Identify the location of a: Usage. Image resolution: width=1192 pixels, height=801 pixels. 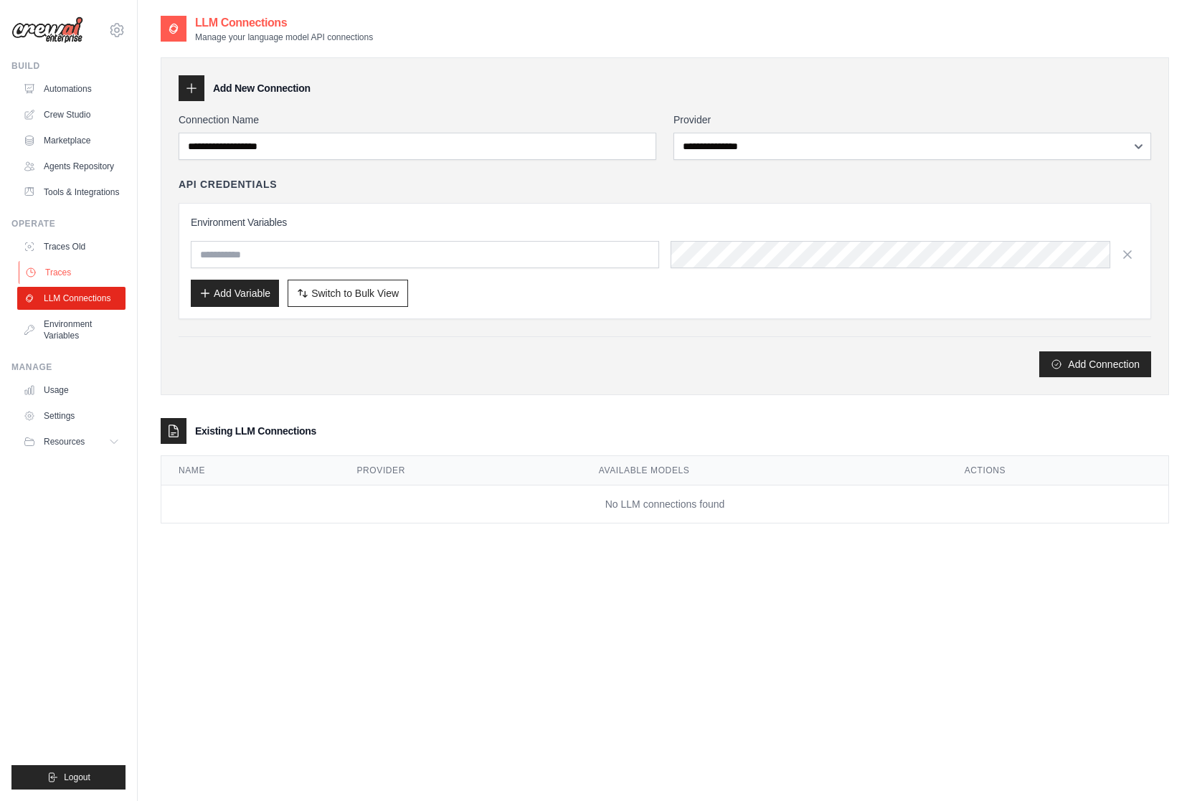
(71, 390).